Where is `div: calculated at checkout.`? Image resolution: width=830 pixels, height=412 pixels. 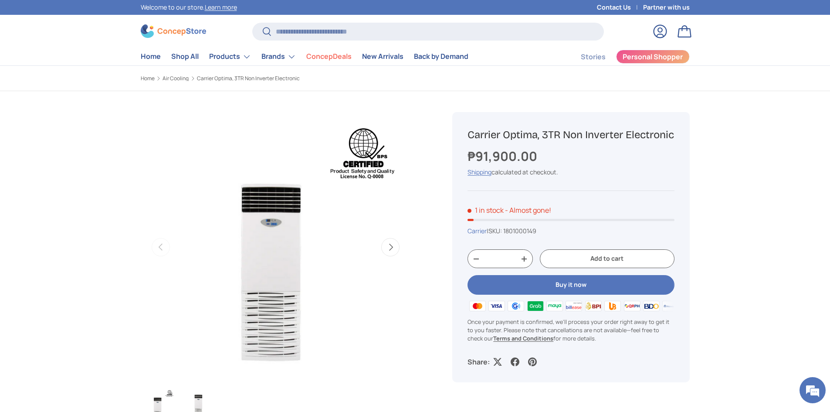
div: calculated at checkout. is located at coordinates (571, 172).